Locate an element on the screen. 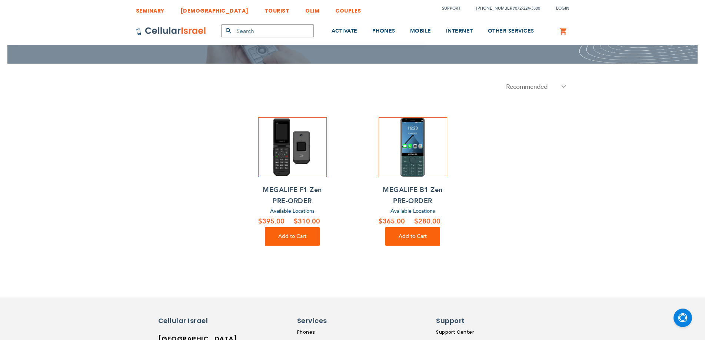 The width and height of the screenshot is (705, 340). a: Support is located at coordinates (451, 8).